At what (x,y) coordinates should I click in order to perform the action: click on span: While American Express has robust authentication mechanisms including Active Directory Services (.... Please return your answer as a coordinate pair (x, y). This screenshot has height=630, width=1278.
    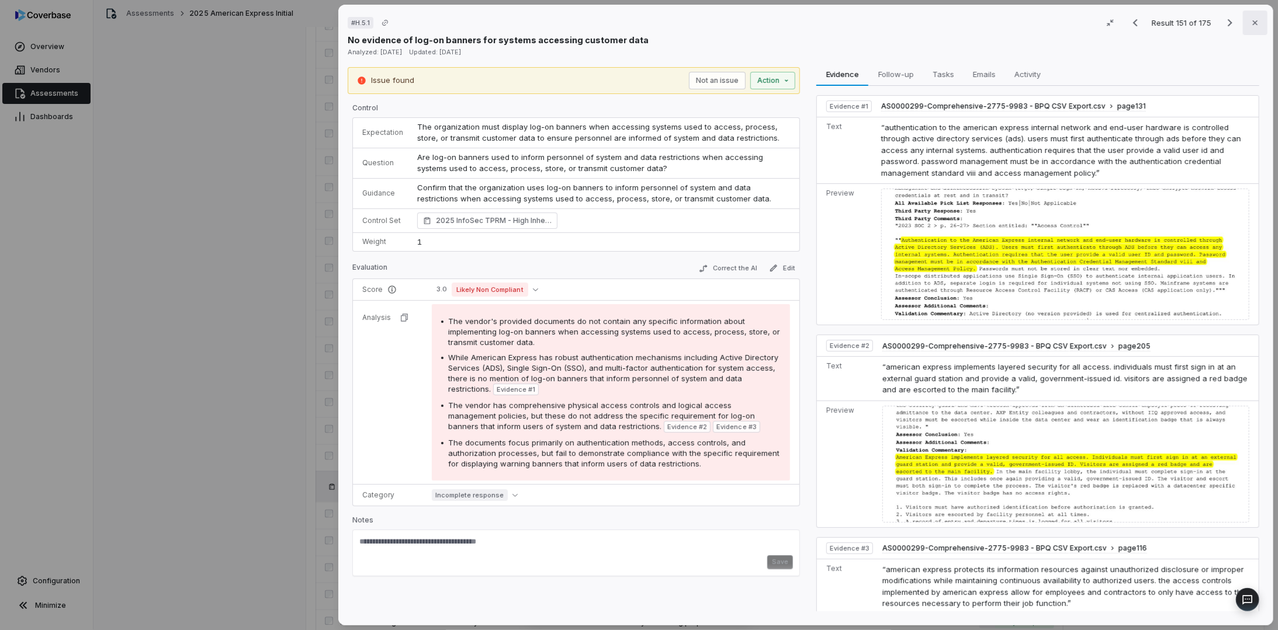
    Looking at the image, I should click on (613, 373).